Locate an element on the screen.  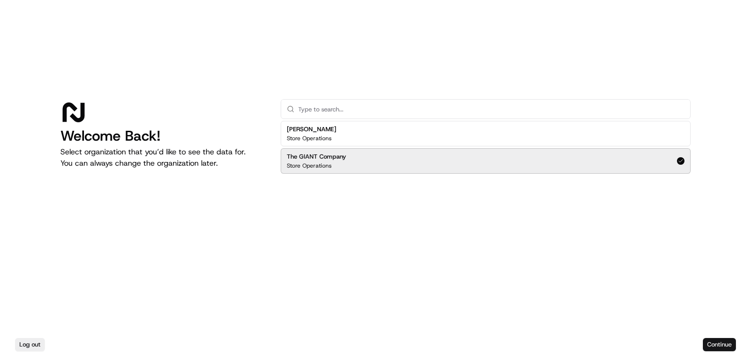
div: Suggestions is located at coordinates (485, 147).